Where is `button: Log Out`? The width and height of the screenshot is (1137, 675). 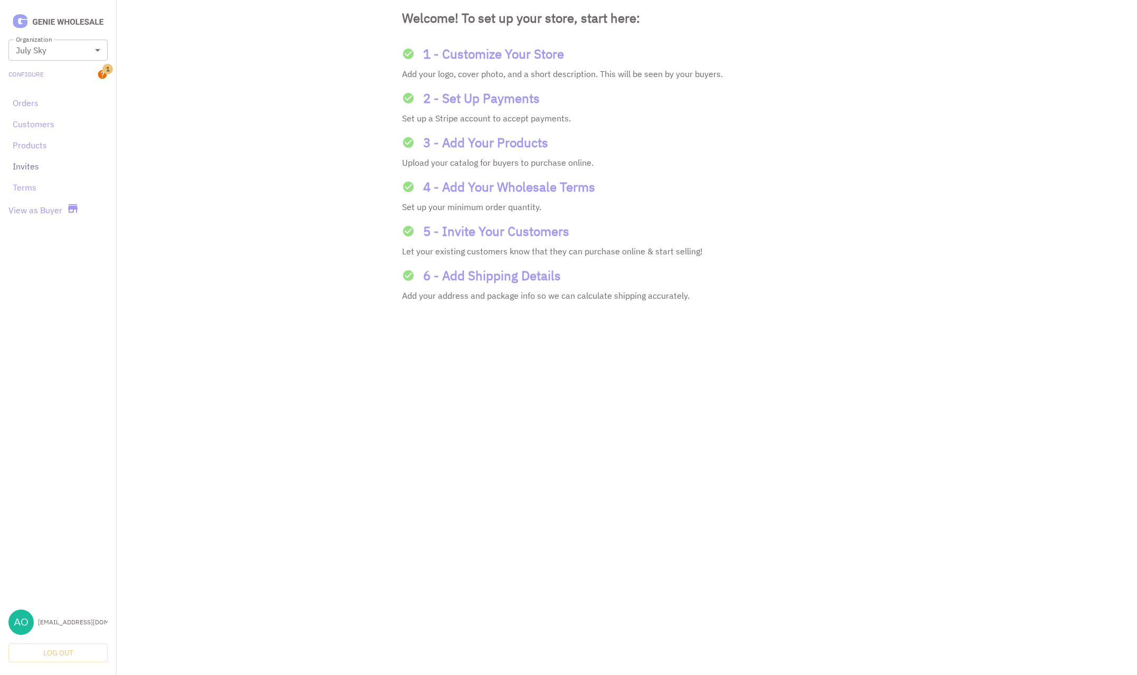
button: Log Out is located at coordinates (58, 653).